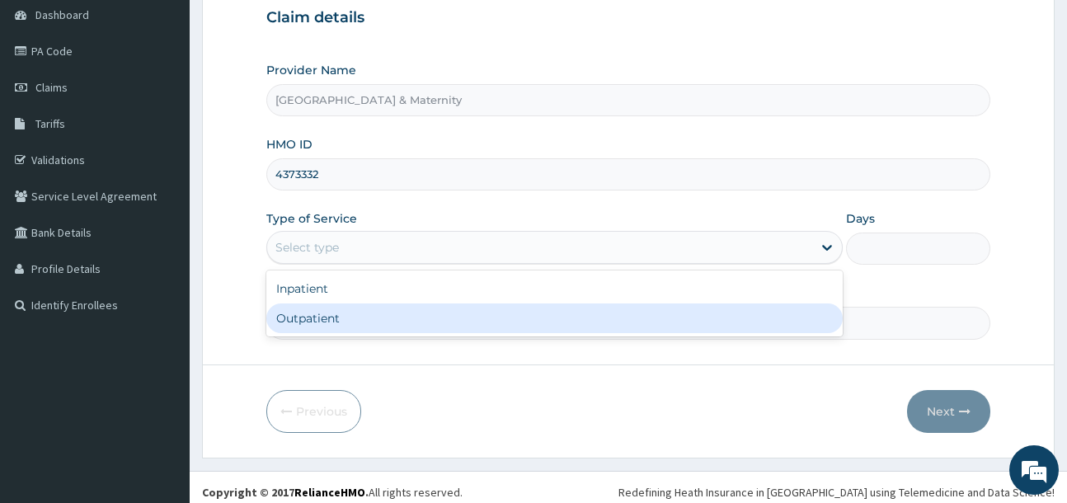  I want to click on button: Next, so click(948, 411).